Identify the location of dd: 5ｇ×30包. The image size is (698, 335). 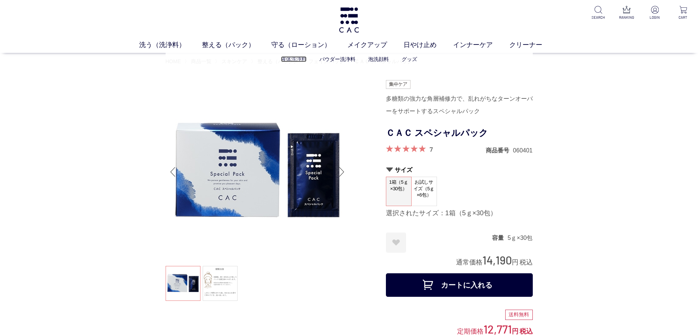
(520, 237).